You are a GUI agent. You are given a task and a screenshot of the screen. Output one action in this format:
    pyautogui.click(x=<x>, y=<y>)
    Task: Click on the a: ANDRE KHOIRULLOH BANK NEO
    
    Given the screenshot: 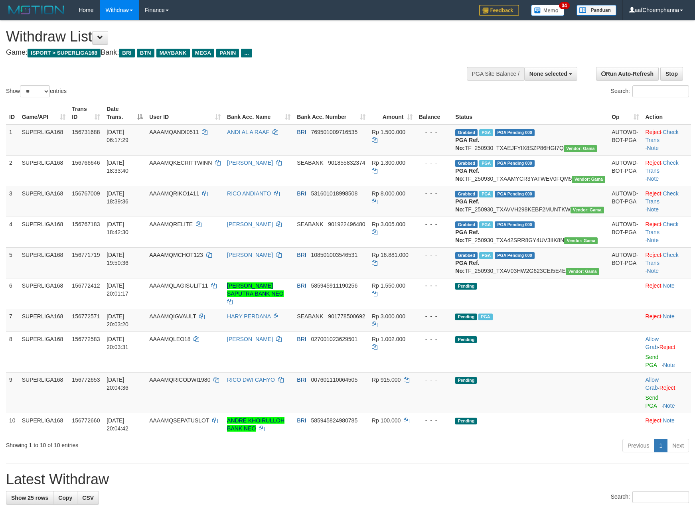 What is the action you would take?
    pyautogui.click(x=256, y=425)
    